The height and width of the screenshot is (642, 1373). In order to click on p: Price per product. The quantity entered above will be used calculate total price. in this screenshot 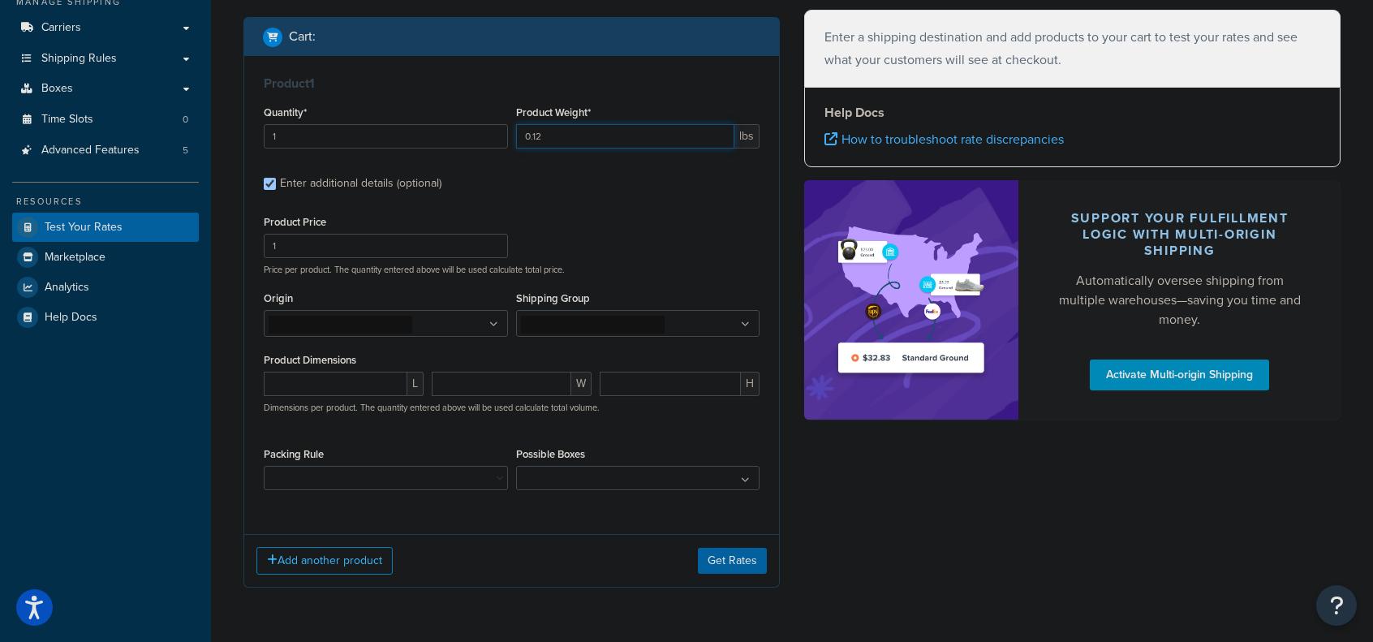, I will do `click(511, 269)`.